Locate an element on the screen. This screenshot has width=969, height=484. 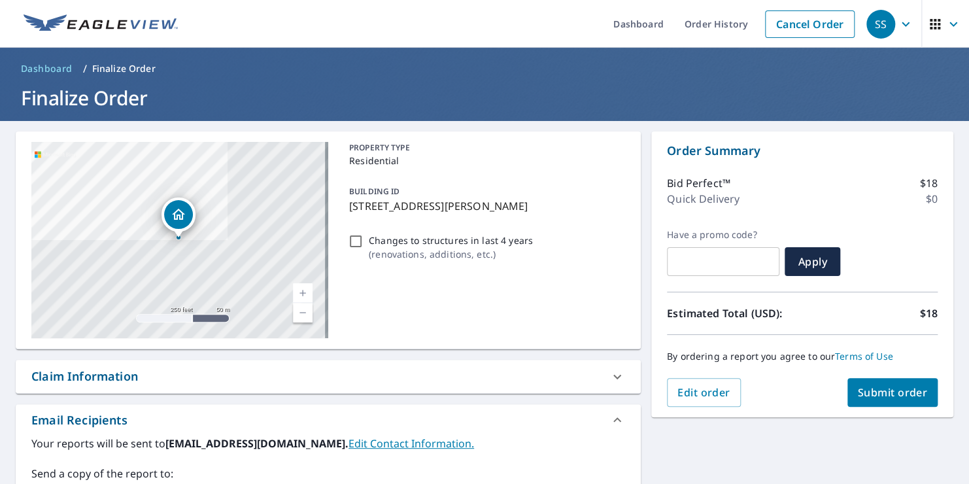
p: Residential is located at coordinates (484, 160).